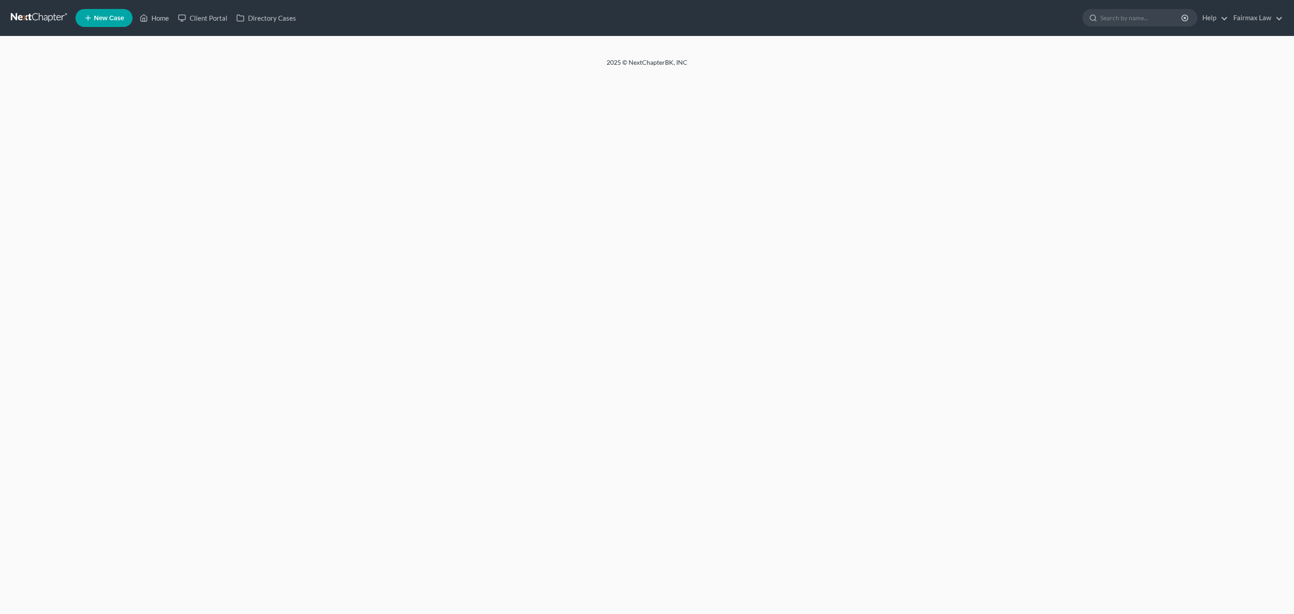 The height and width of the screenshot is (614, 1294). Describe the element at coordinates (1256, 18) in the screenshot. I see `a: Fairmax Law` at that location.